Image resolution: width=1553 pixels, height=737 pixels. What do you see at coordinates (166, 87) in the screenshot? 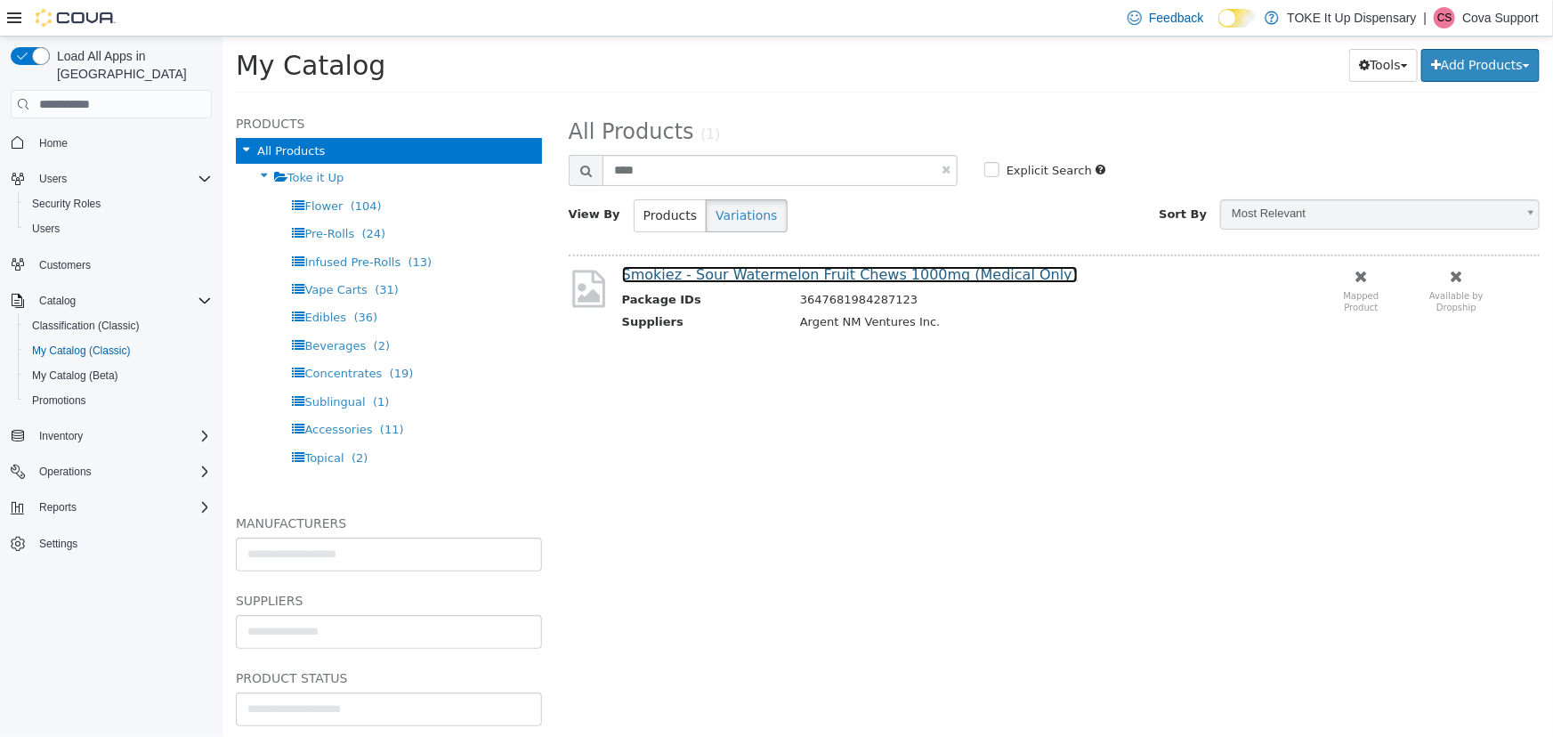
I see `h5: Products` at bounding box center [166, 87].